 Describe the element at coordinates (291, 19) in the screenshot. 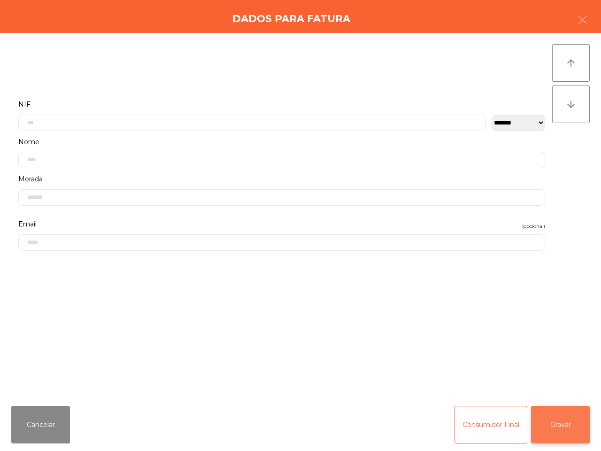

I see `h4: Dados para Fatura` at that location.